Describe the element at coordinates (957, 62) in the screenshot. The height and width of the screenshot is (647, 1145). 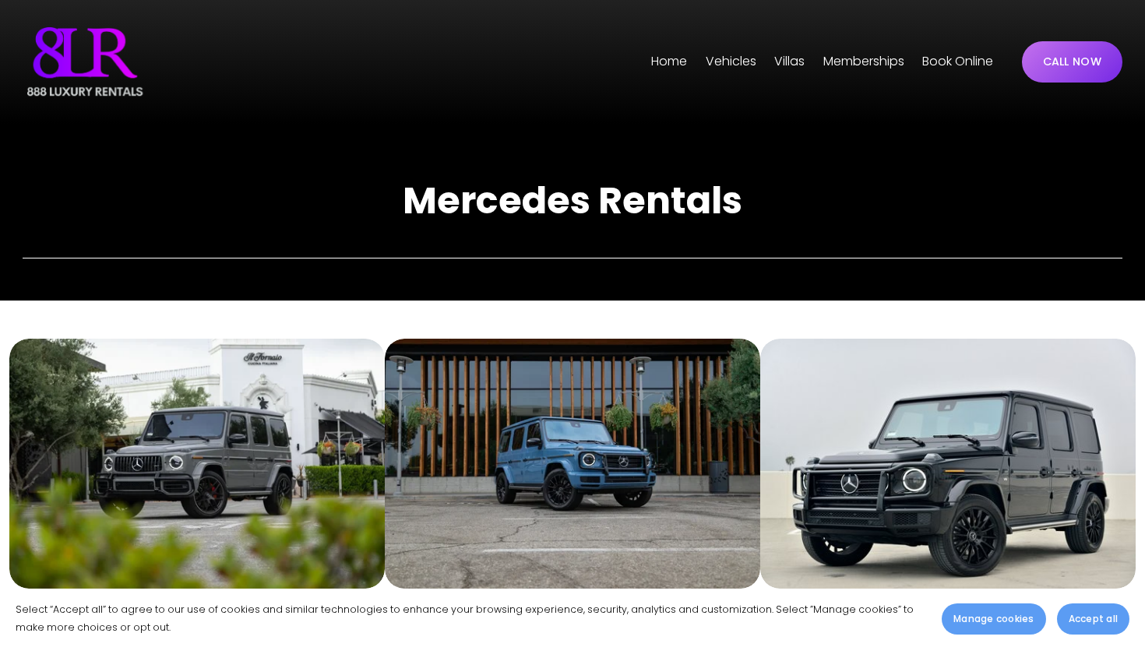
I see `a: Book Online` at that location.